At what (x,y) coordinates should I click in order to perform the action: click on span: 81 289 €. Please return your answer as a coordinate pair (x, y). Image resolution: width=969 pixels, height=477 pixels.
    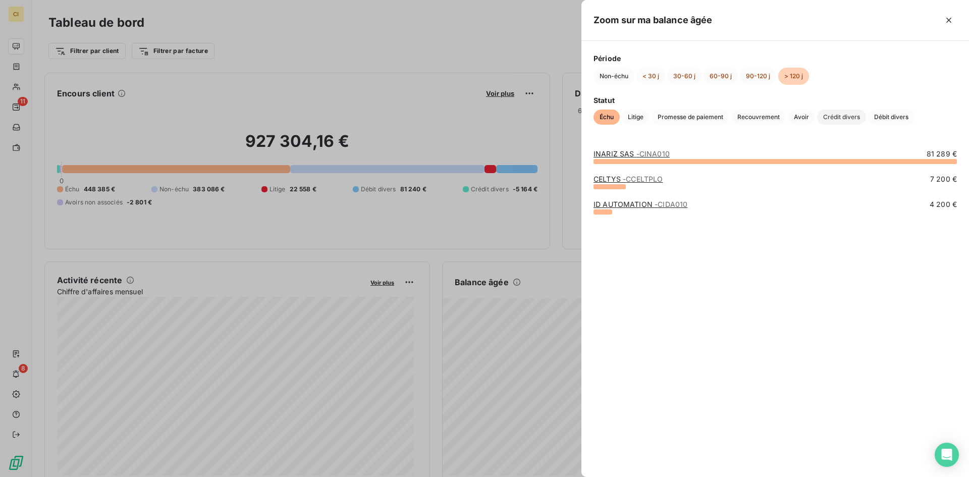
    Looking at the image, I should click on (942, 154).